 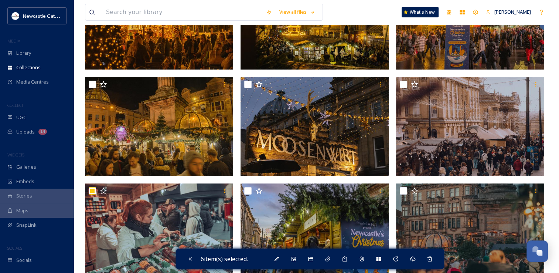 I want to click on input: Search your library, so click(x=182, y=12).